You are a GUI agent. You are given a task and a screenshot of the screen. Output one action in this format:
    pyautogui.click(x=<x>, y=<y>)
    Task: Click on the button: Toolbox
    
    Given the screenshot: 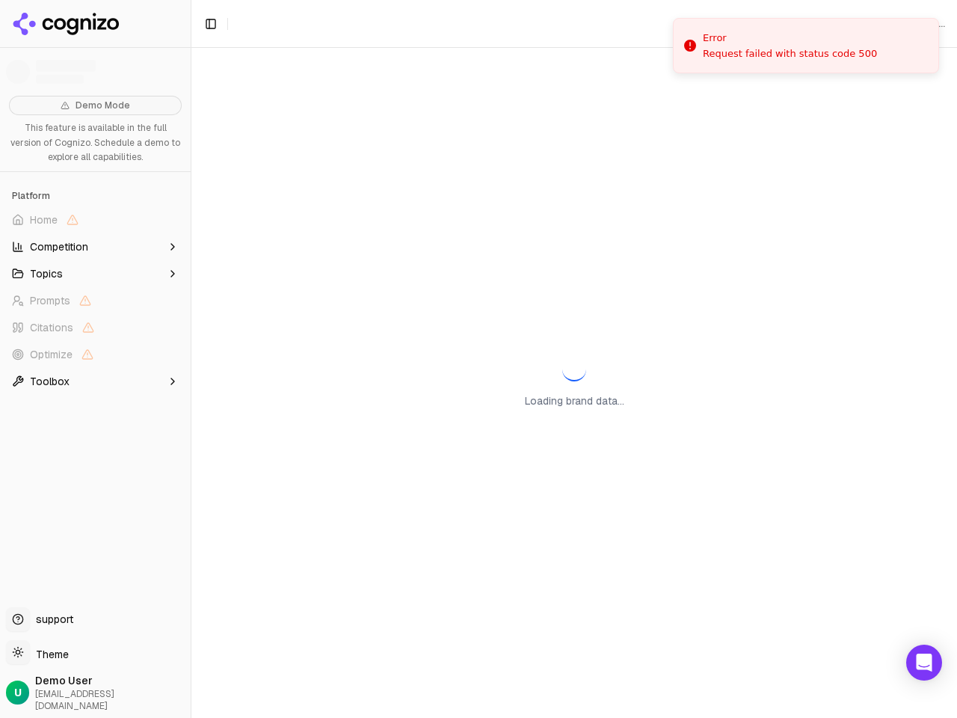 What is the action you would take?
    pyautogui.click(x=95, y=381)
    